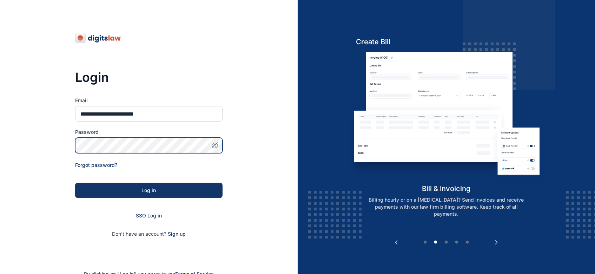 The width and height of the screenshot is (595, 274). Describe the element at coordinates (446, 242) in the screenshot. I see `button: 3` at that location.